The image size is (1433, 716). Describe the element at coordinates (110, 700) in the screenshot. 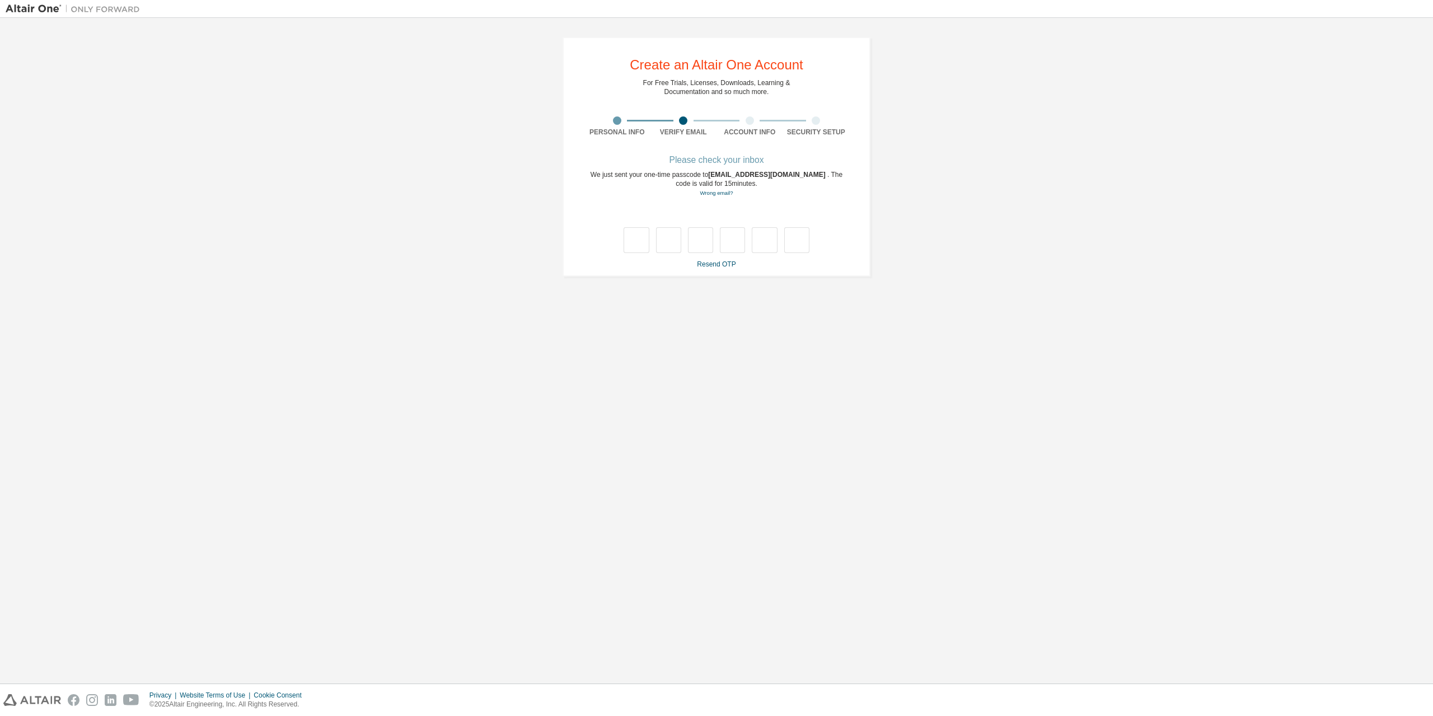

I see `img: linkedin.svg` at that location.